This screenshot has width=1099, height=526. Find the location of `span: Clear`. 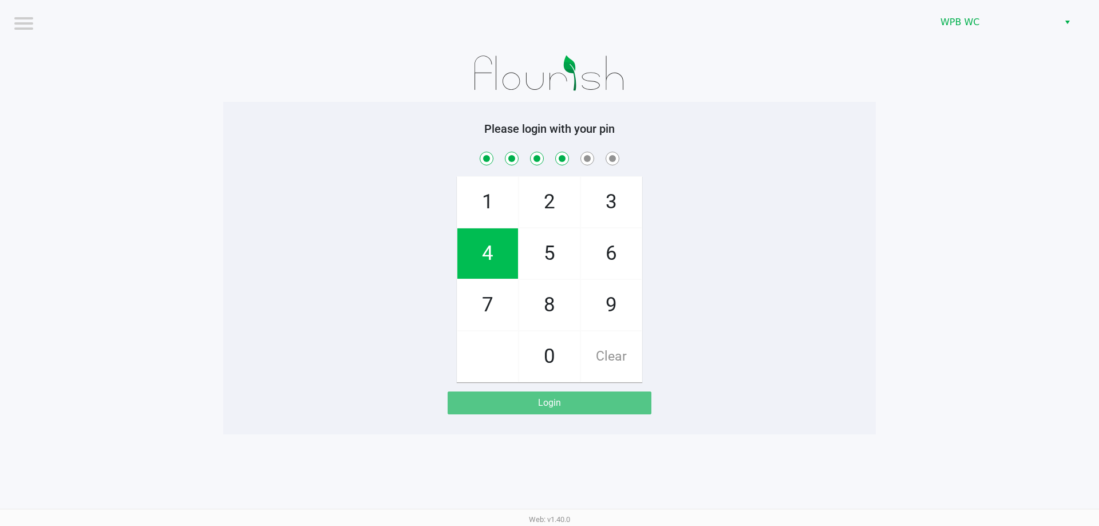

span: Clear is located at coordinates (611, 357).